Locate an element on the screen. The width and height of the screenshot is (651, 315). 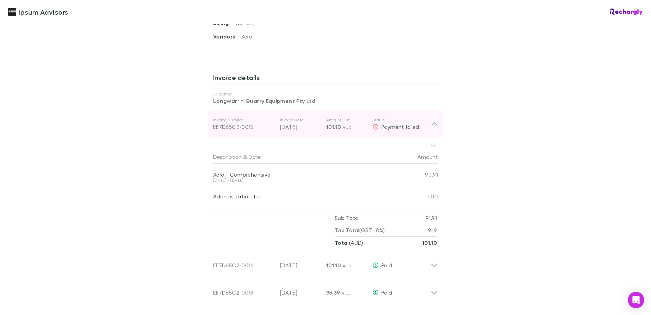
div: Open Intercom Messenger is located at coordinates (636, 300).